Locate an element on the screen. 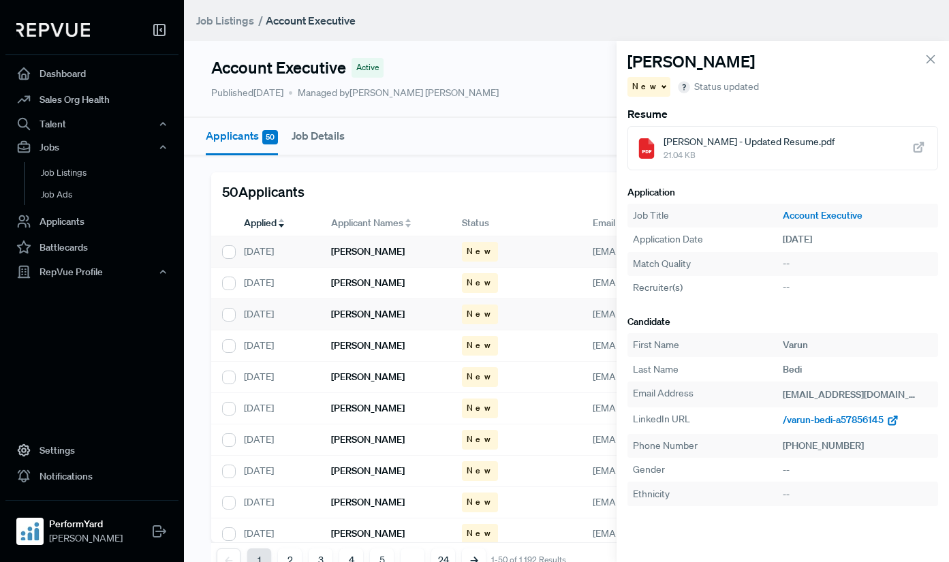  a: Sales Org Health is located at coordinates (92, 99).